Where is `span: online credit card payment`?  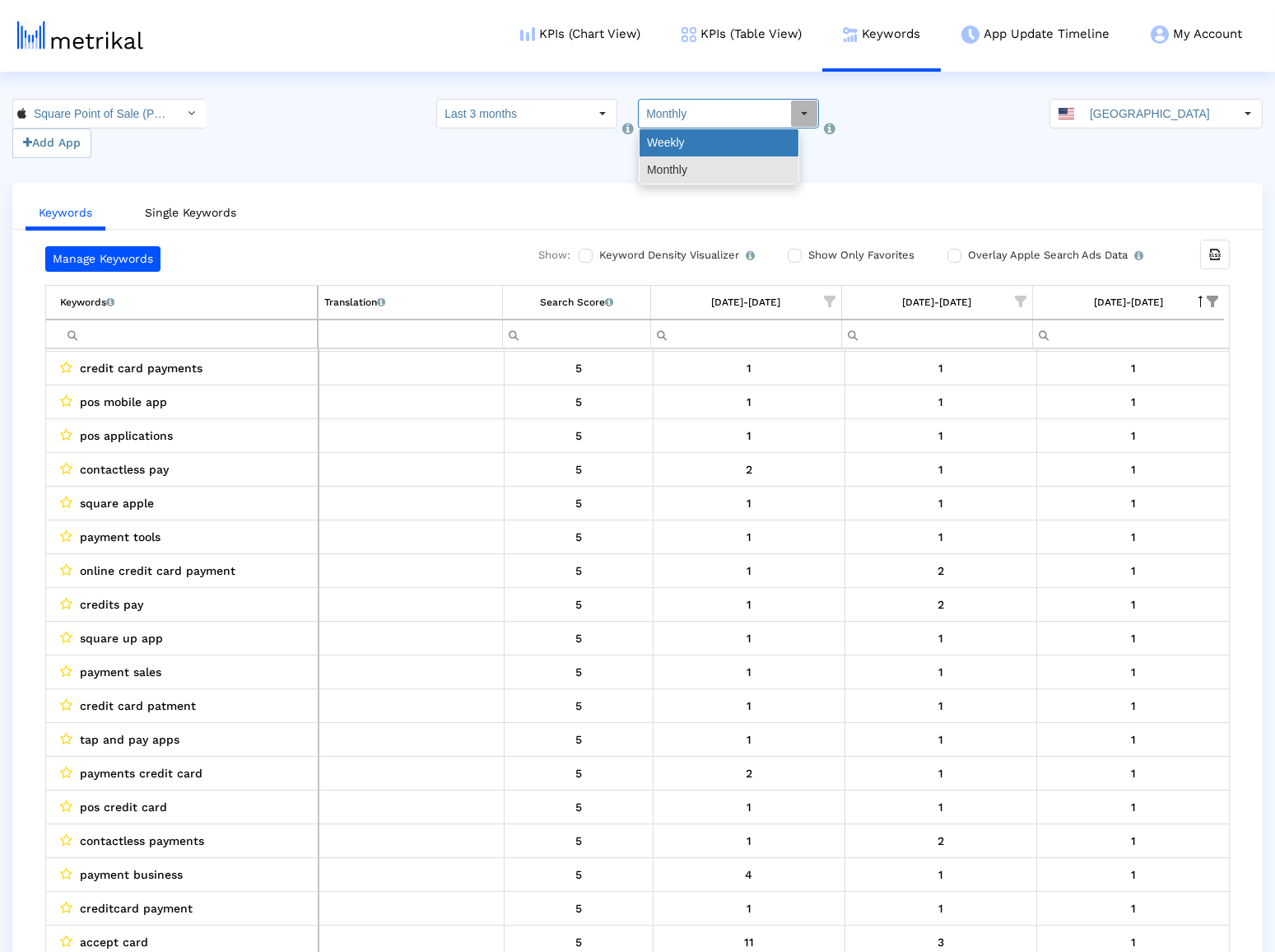
span: online credit card payment is located at coordinates (158, 570).